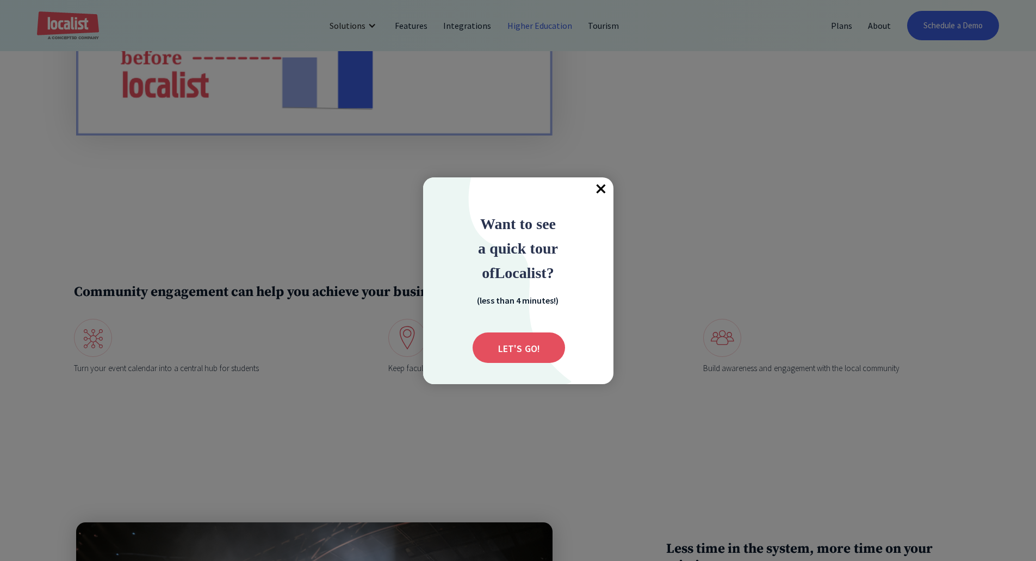  I want to click on div: Want to see a quick tour of Localist?, so click(518, 248).